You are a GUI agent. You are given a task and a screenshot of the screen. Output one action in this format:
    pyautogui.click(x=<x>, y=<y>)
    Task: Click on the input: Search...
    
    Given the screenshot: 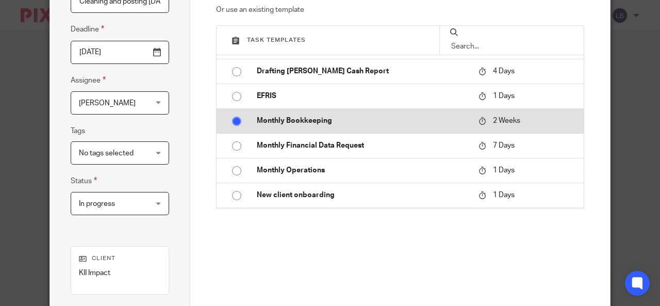 What is the action you would take?
    pyautogui.click(x=511, y=46)
    